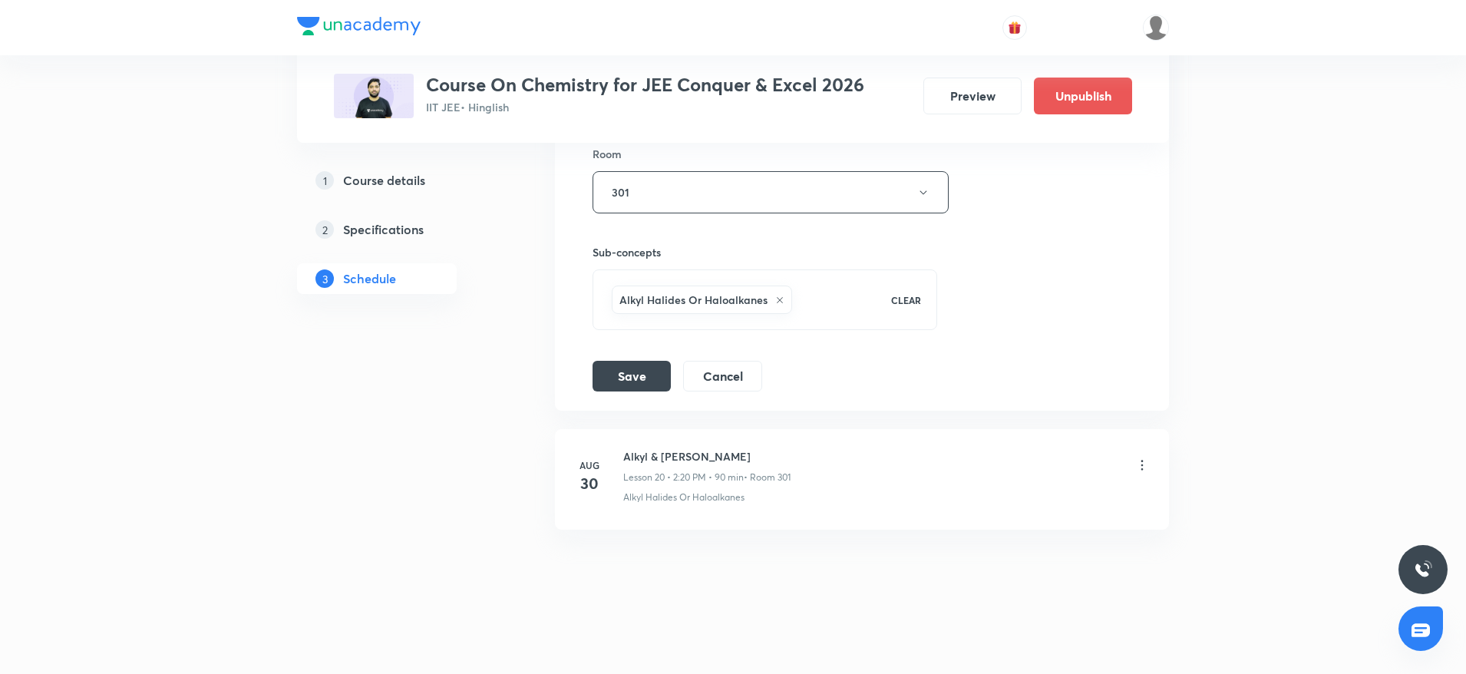 The height and width of the screenshot is (674, 1466). I want to click on button: Preview, so click(972, 96).